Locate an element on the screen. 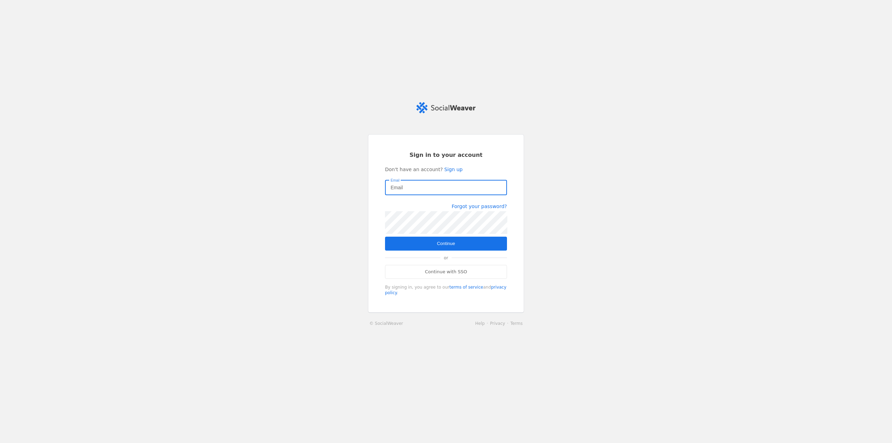 The width and height of the screenshot is (892, 443). a: Forgot your password? is located at coordinates (479, 206).